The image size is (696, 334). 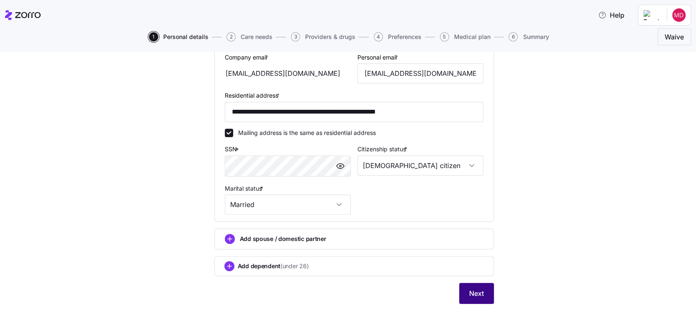 What do you see at coordinates (513, 37) in the screenshot?
I see `span: 6` at bounding box center [513, 37].